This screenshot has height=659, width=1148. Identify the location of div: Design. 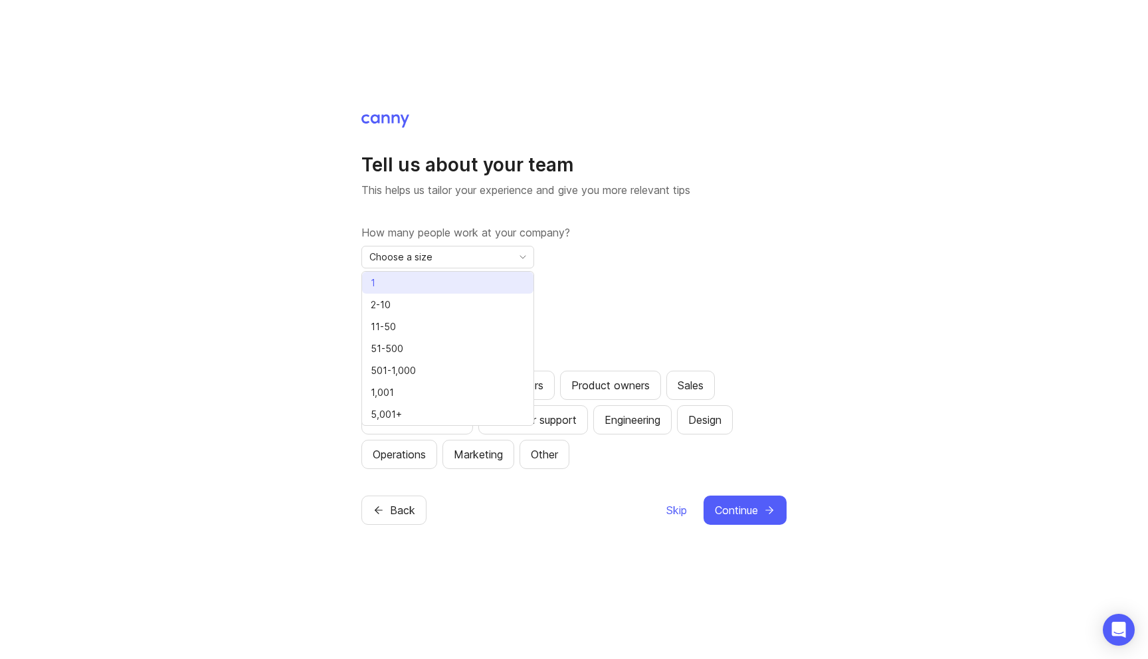
(705, 420).